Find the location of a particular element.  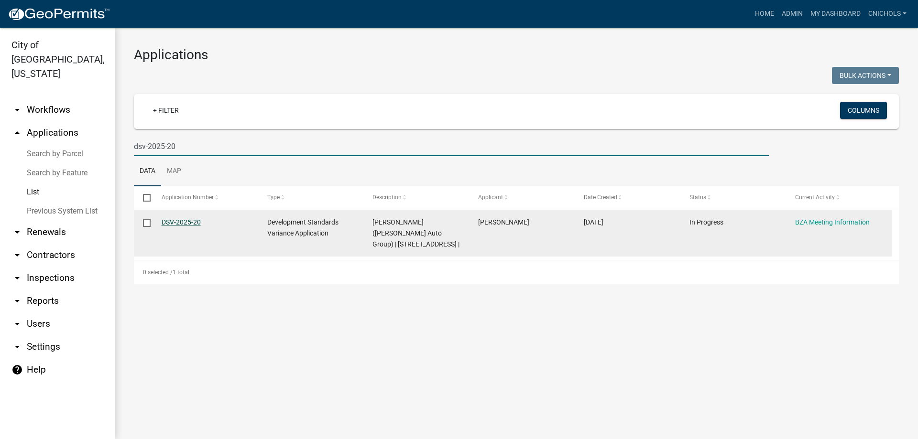

a: cnichols is located at coordinates (888, 14).